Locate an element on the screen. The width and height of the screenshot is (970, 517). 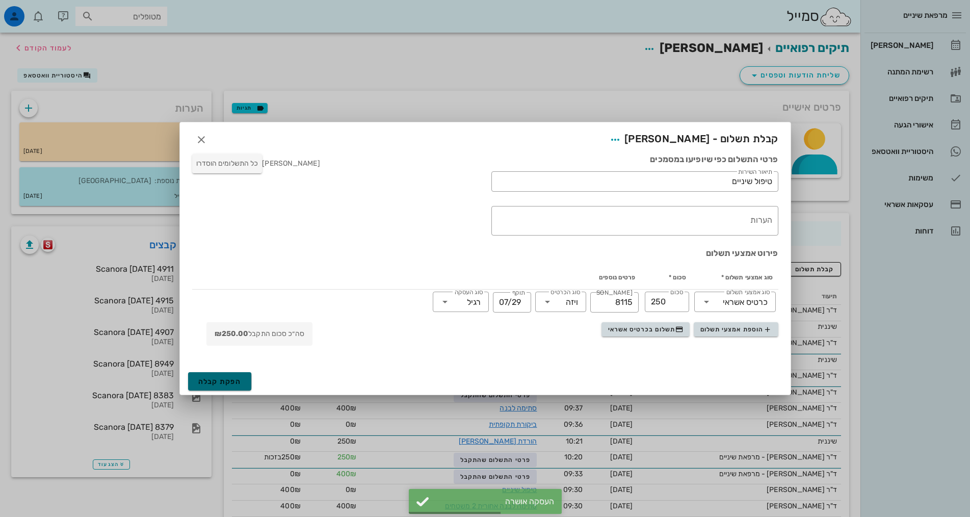
label: סוג אמצעי תשלום is located at coordinates (748, 292).